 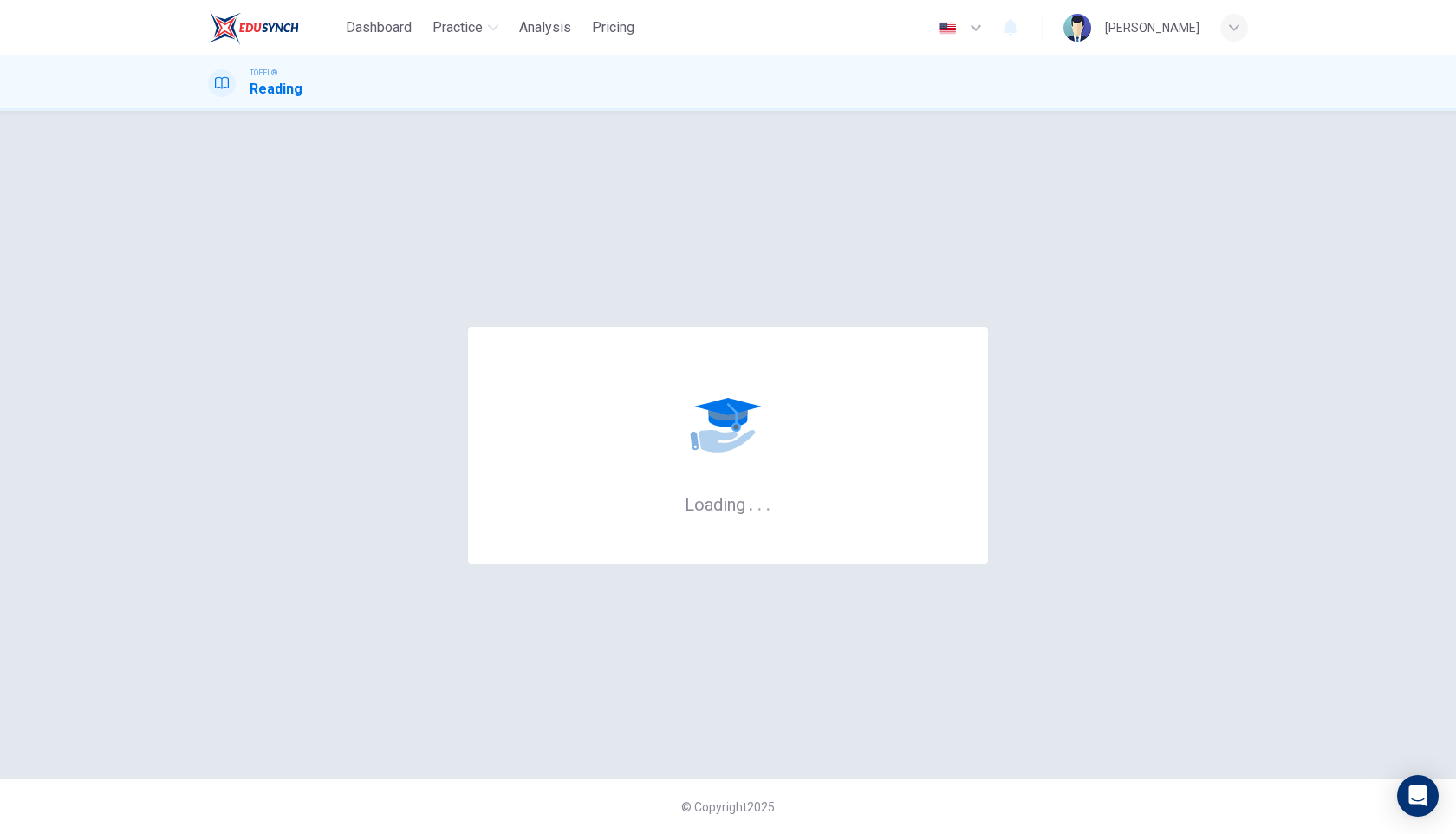 I want to click on button: Practice, so click(x=466, y=28).